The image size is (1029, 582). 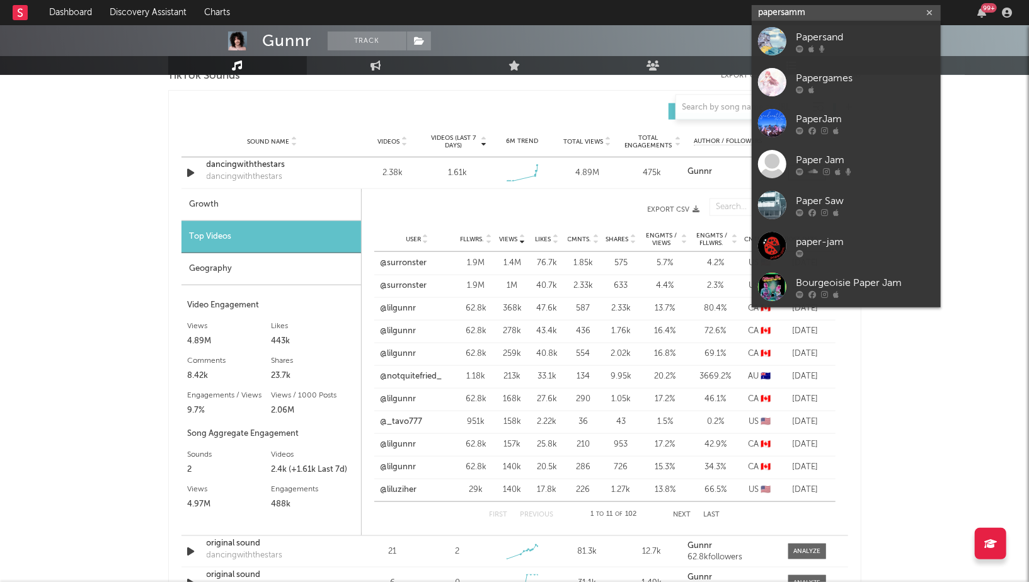 What do you see at coordinates (846, 41) in the screenshot?
I see `a: Papersand` at bounding box center [846, 41].